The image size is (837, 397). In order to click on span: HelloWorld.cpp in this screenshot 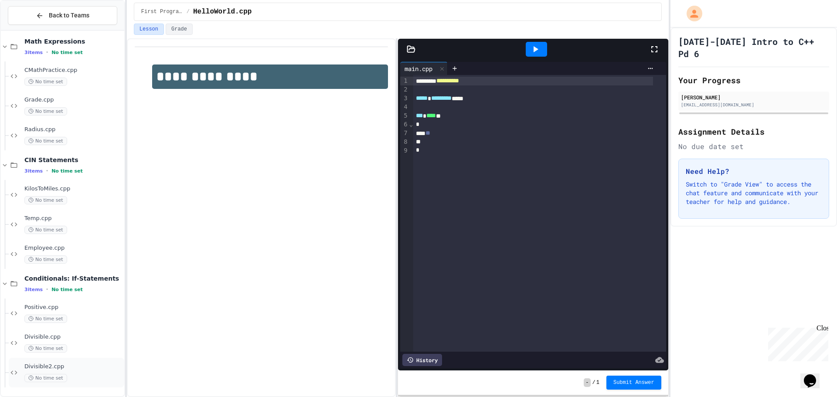, I will do `click(222, 12)`.